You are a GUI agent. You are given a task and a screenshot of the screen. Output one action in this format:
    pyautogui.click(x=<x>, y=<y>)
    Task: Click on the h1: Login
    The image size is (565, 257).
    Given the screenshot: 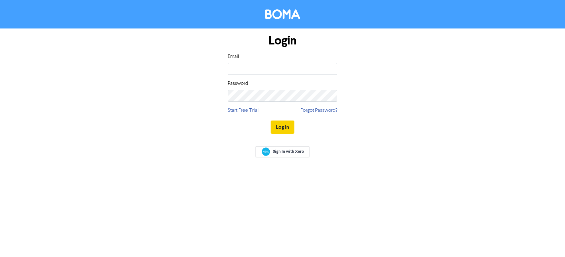 What is the action you would take?
    pyautogui.click(x=282, y=41)
    